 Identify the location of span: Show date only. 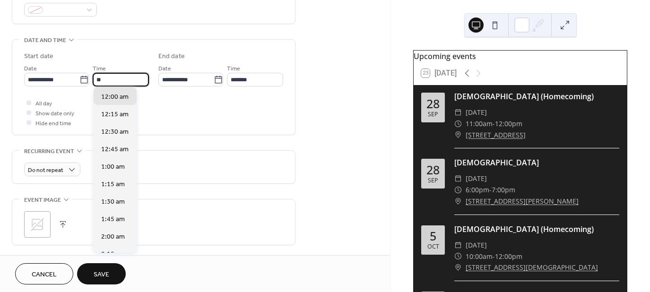
(55, 113).